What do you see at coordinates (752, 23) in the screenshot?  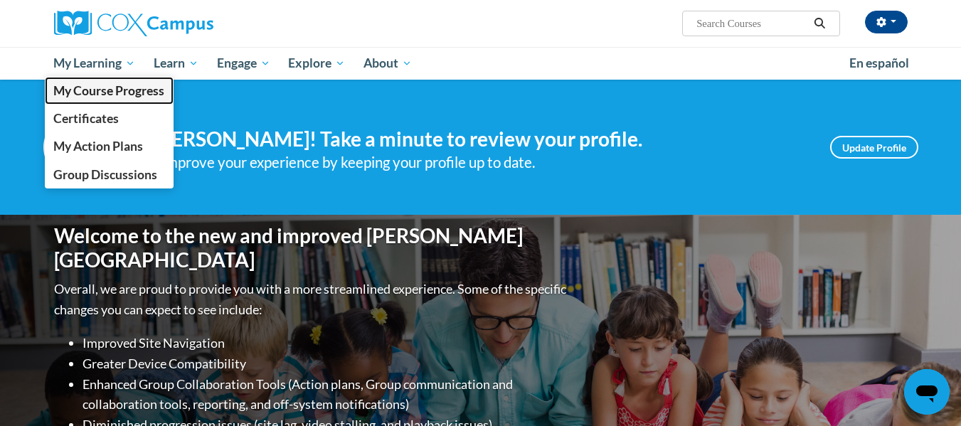 I see `input: Search Courses` at bounding box center [752, 23].